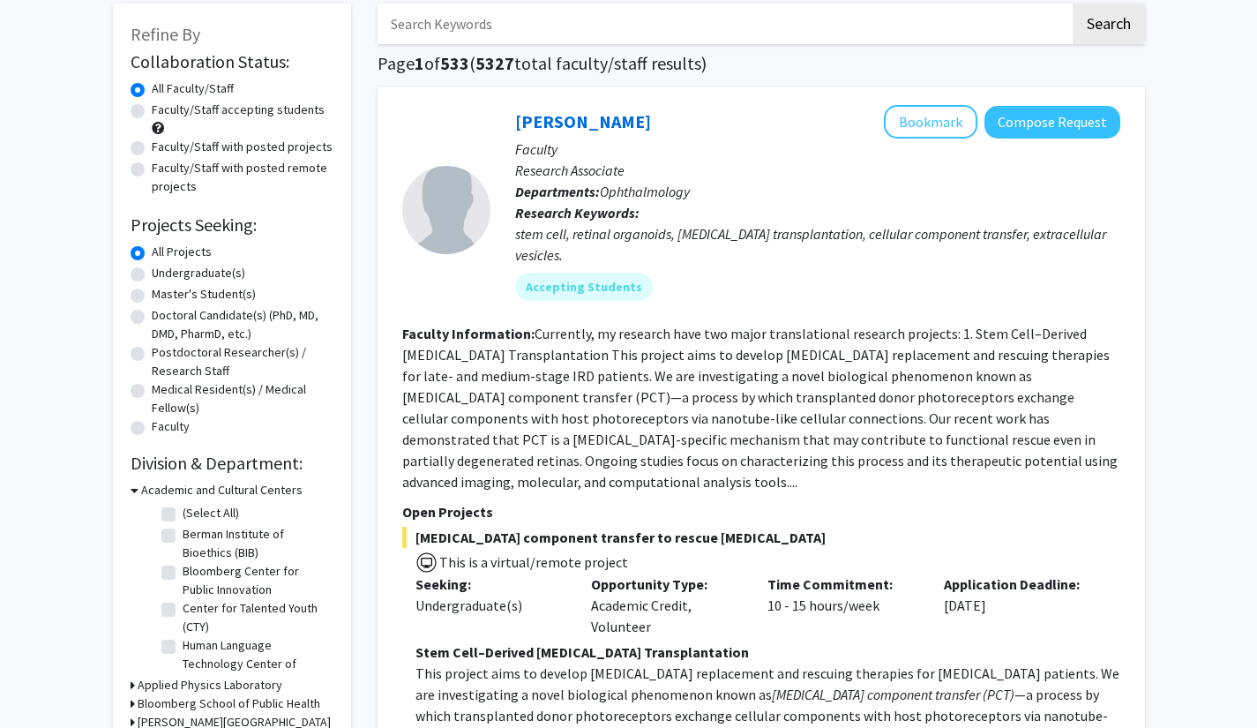  Describe the element at coordinates (843, 605) in the screenshot. I see `div: 10 - 15 hours/week` at that location.